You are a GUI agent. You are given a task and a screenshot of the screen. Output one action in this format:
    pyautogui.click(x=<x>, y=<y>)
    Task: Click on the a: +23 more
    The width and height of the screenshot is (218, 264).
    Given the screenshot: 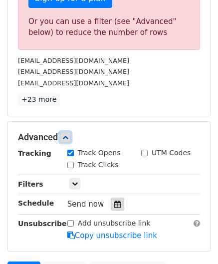 What is the action you would take?
    pyautogui.click(x=39, y=99)
    